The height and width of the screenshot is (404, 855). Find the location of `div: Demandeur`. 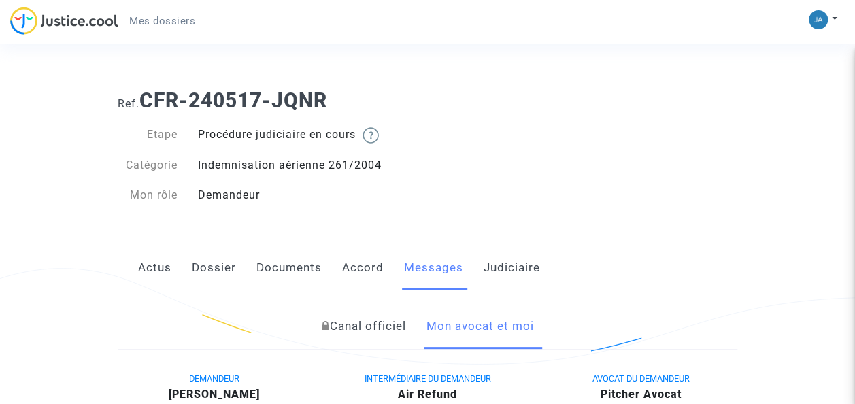

div: Demandeur is located at coordinates (308, 195).